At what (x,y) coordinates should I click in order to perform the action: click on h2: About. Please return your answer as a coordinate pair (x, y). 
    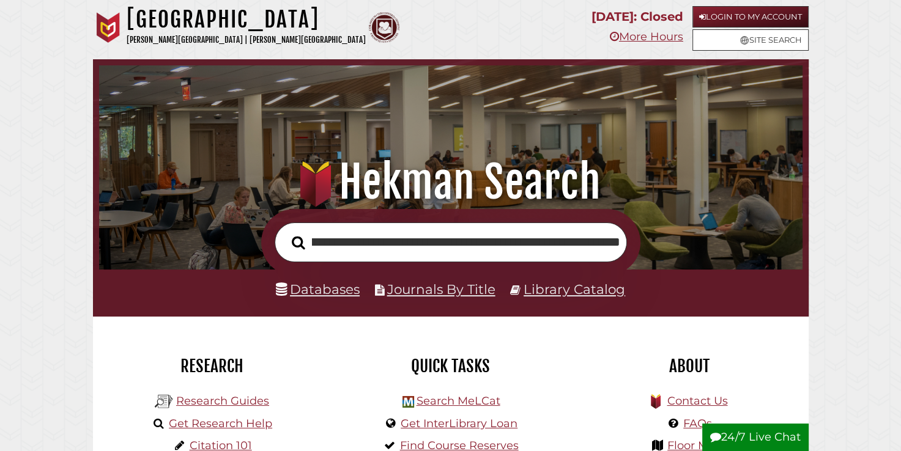
    Looking at the image, I should click on (689, 366).